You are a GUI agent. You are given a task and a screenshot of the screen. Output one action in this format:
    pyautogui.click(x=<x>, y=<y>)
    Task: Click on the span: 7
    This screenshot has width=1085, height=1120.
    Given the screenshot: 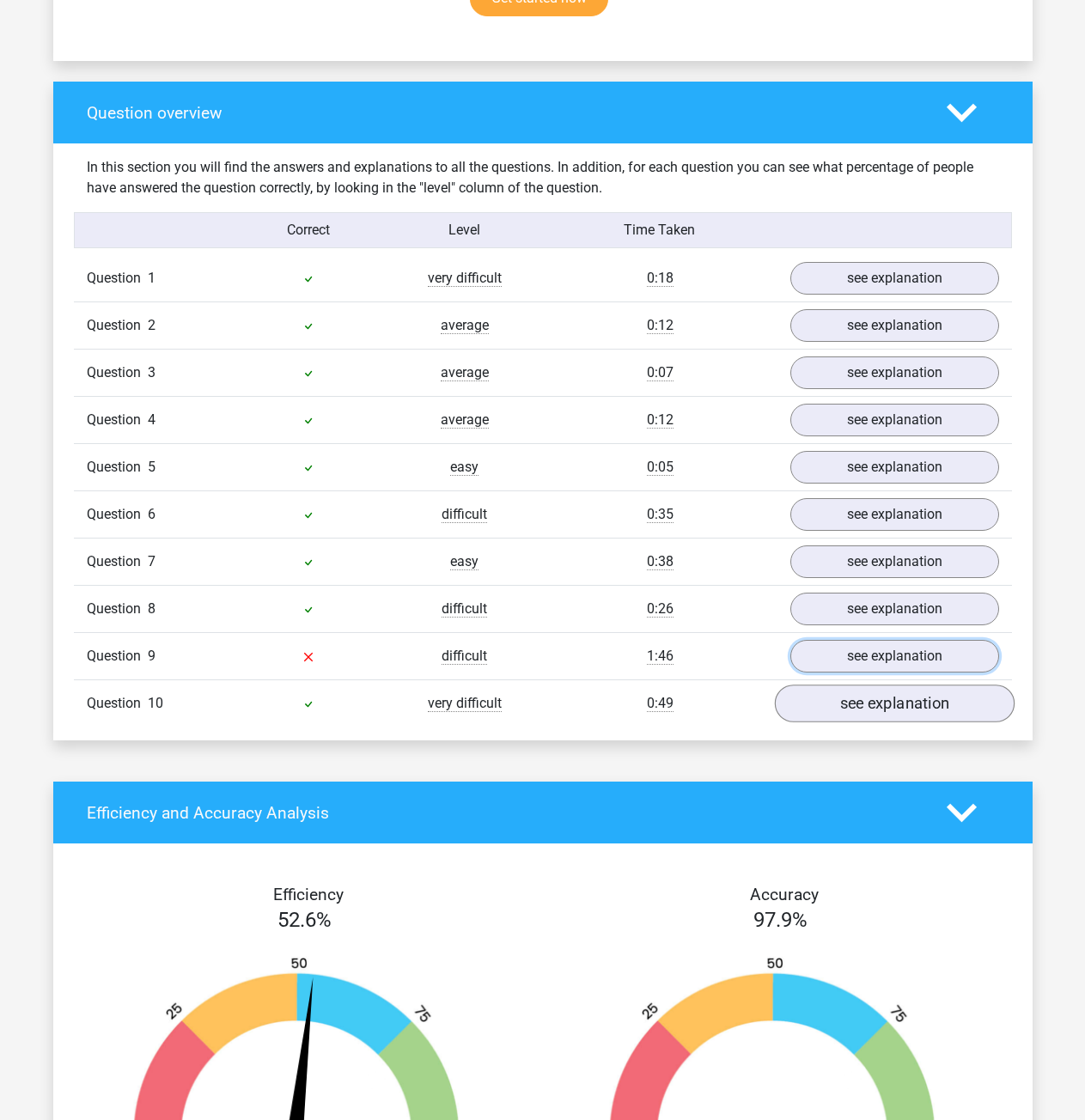 What is the action you would take?
    pyautogui.click(x=151, y=561)
    